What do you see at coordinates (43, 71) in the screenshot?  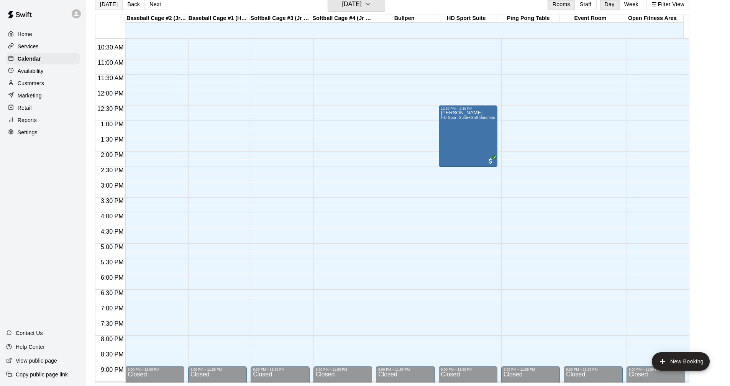 I see `div: Availability` at bounding box center [43, 71].